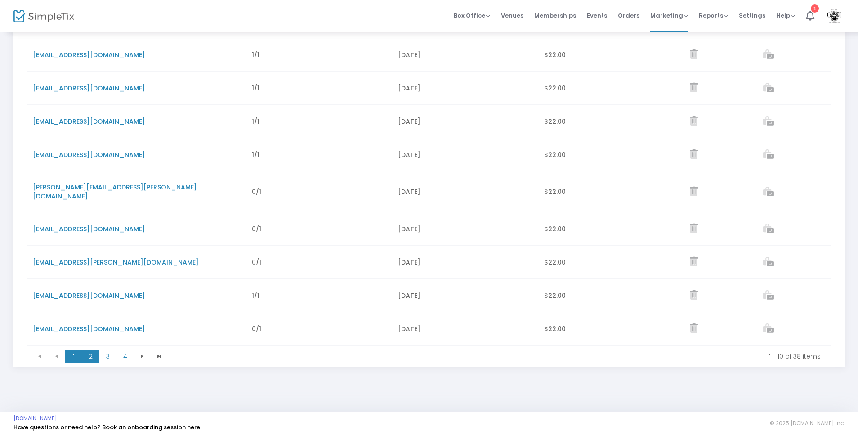 The width and height of the screenshot is (858, 431). What do you see at coordinates (669, 15) in the screenshot?
I see `span: Marketing` at bounding box center [669, 15].